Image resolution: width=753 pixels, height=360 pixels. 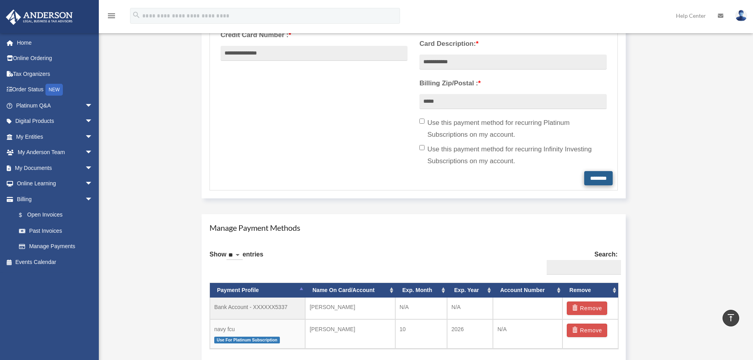 What do you see at coordinates (470, 290) in the screenshot?
I see `th: Exp. Year: activate to sort column ascending` at bounding box center [470, 290].